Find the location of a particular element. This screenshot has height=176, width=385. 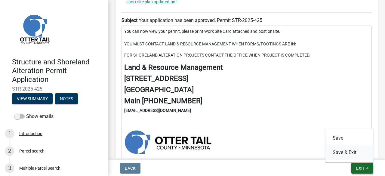

strong: Land & Resource Management is located at coordinates (174, 67).